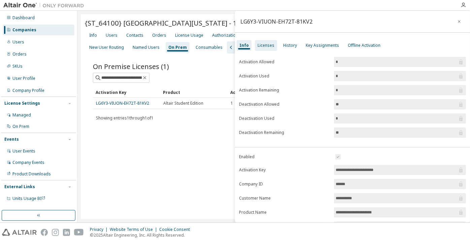 The image size is (470, 242). Describe the element at coordinates (323, 45) in the screenshot. I see `div: Key Assignments` at that location.